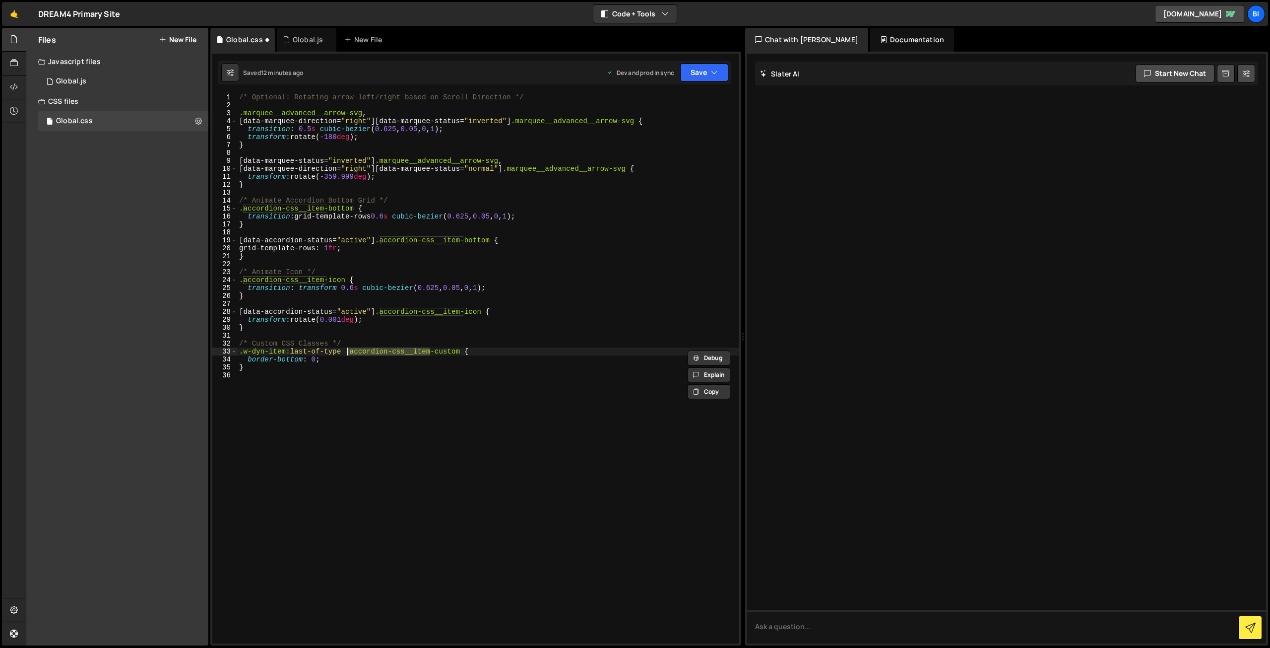  I want to click on div: 20, so click(225, 248).